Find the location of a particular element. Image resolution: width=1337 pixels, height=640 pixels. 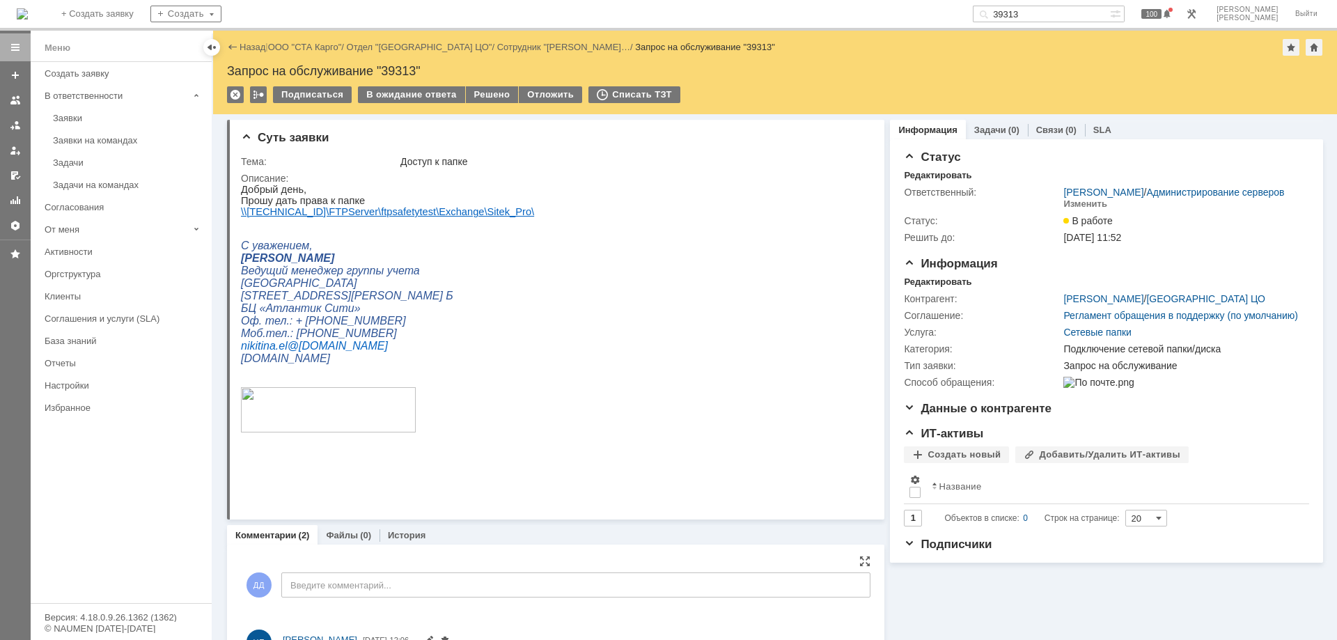

span: ИТ-активы is located at coordinates (944, 433).